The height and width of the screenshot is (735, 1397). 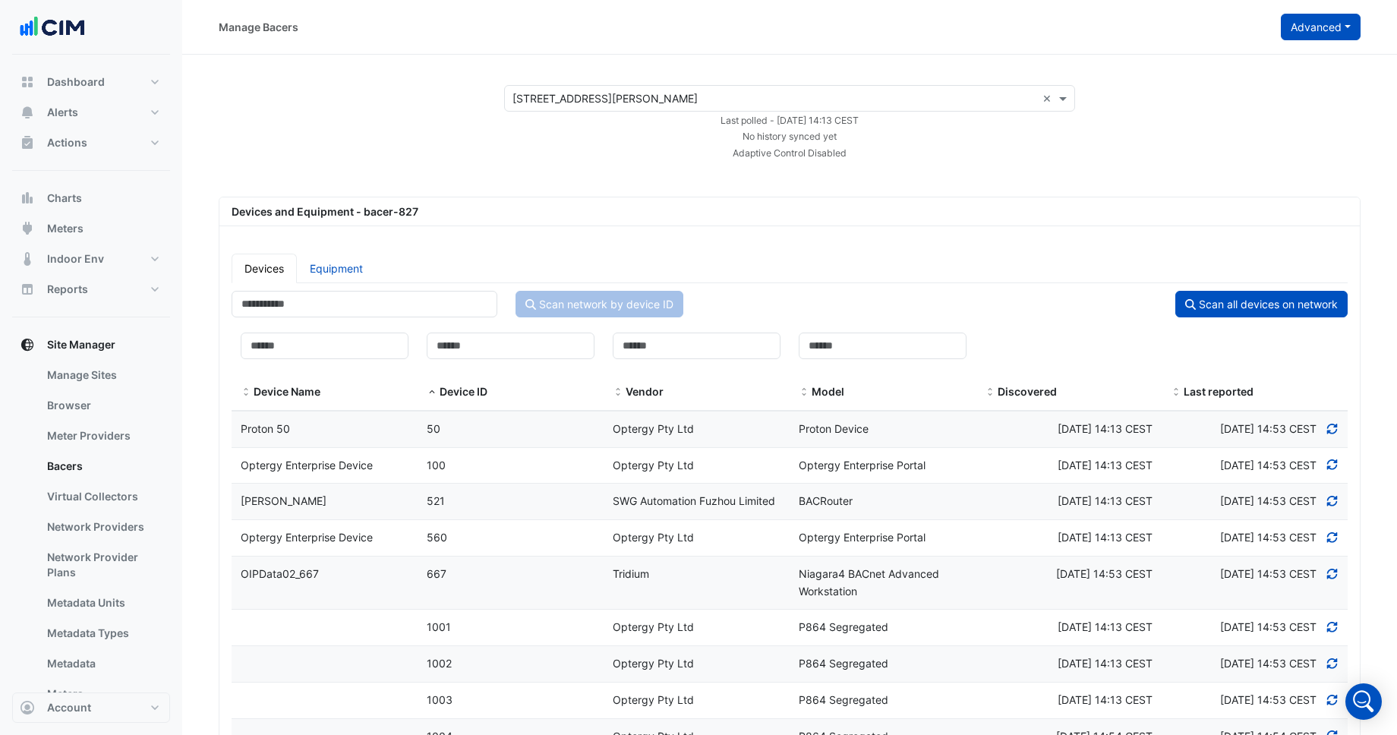 I want to click on small: Adaptive Control Disabled, so click(x=790, y=153).